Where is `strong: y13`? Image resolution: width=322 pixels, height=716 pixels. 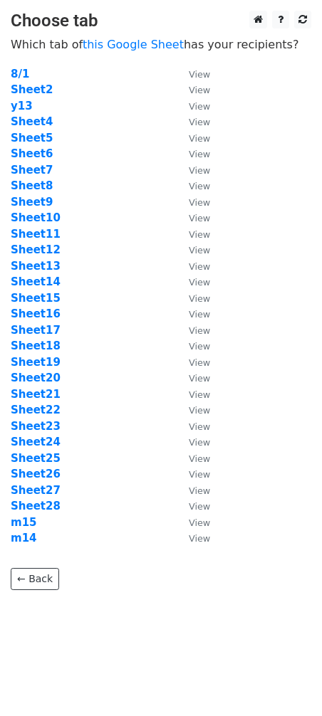
strong: y13 is located at coordinates (21, 106).